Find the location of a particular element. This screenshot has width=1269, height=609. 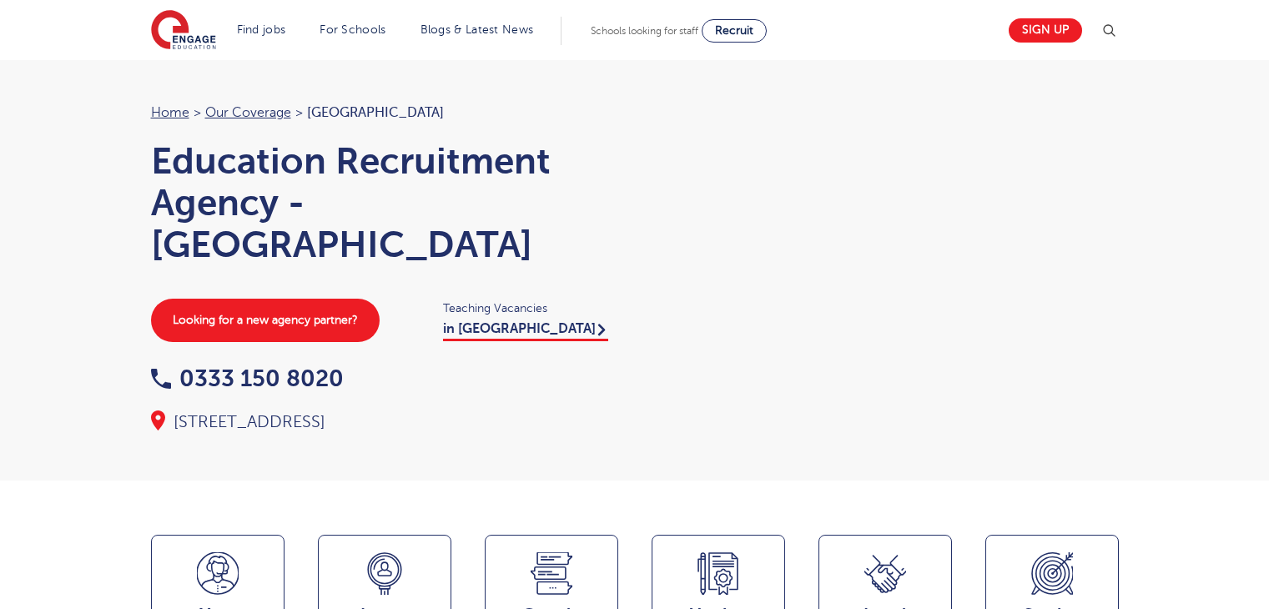

a: Sign up is located at coordinates (1045, 30).